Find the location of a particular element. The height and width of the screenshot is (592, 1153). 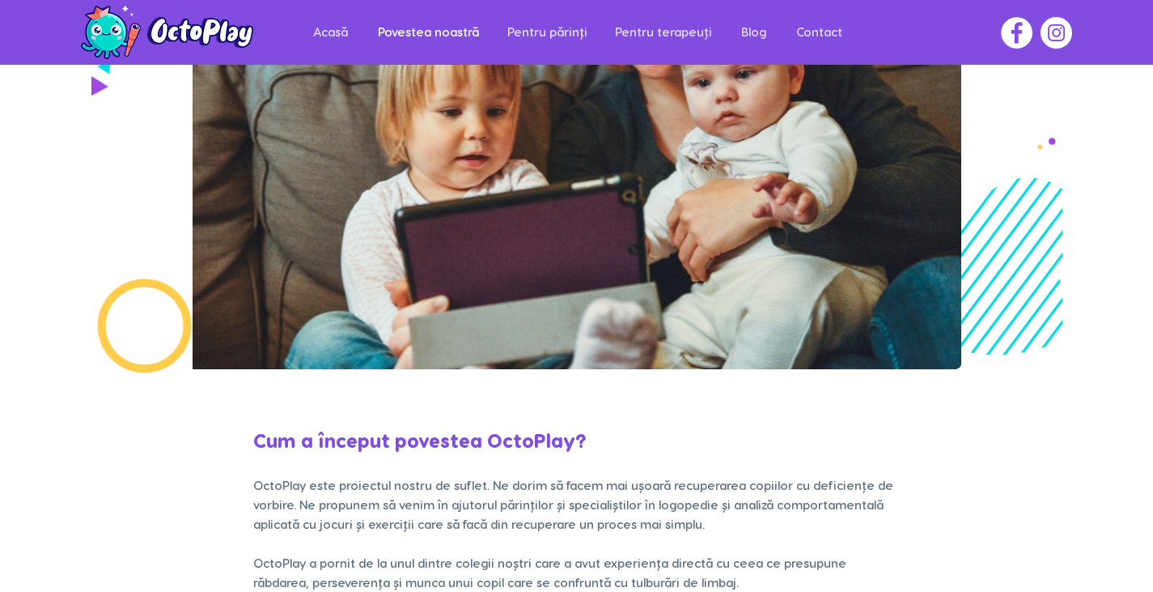

span: Cum a început povestea OctoPlay? is located at coordinates (420, 442).